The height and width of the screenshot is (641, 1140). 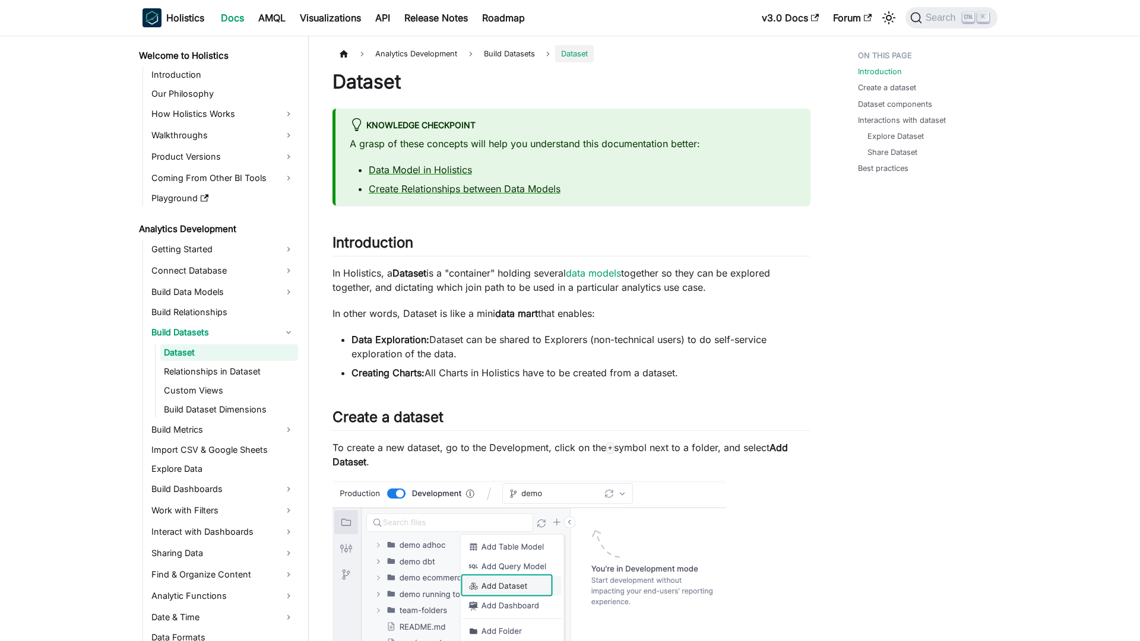 What do you see at coordinates (217, 56) in the screenshot?
I see `a: Welcome to Holistics` at bounding box center [217, 56].